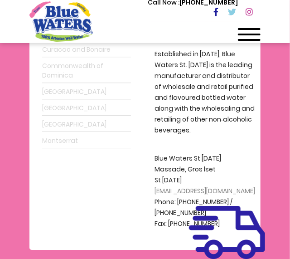 The height and width of the screenshot is (259, 290). Describe the element at coordinates (87, 141) in the screenshot. I see `a: Montserrat` at that location.